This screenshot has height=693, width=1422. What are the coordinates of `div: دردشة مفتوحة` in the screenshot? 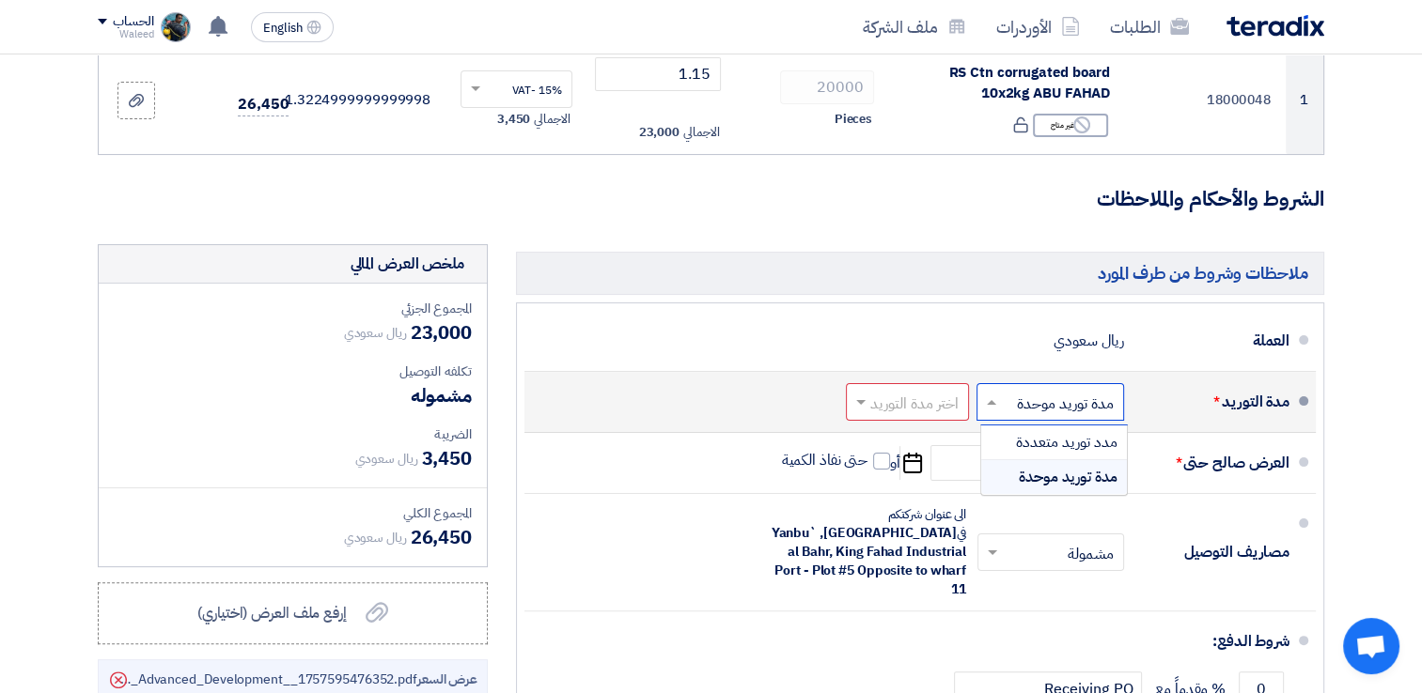 It's located at (1371, 646).